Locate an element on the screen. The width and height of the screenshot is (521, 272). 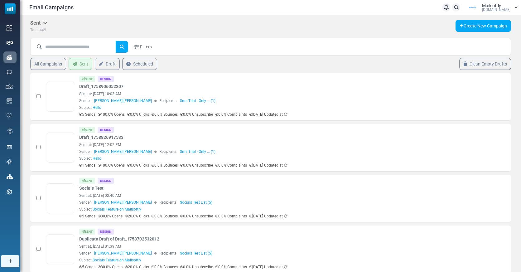
span: Total is located at coordinates (34, 30).